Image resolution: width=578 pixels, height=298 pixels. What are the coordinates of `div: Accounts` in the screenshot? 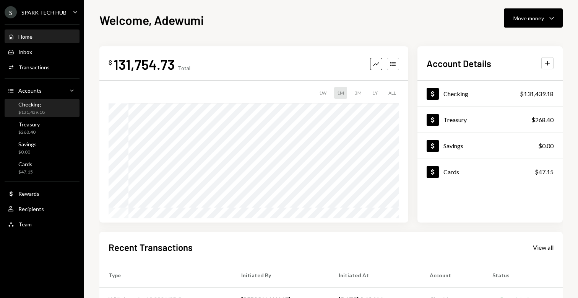 It's located at (30, 90).